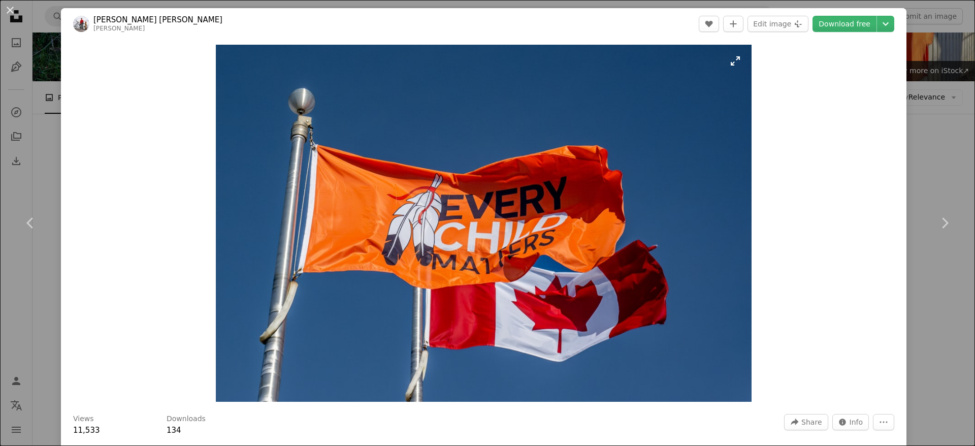  Describe the element at coordinates (709, 24) in the screenshot. I see `button: Like` at that location.